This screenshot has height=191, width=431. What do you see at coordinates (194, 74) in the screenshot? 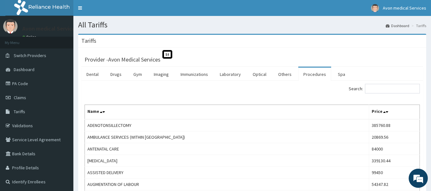
I see `a: Immunizations` at bounding box center [194, 74].